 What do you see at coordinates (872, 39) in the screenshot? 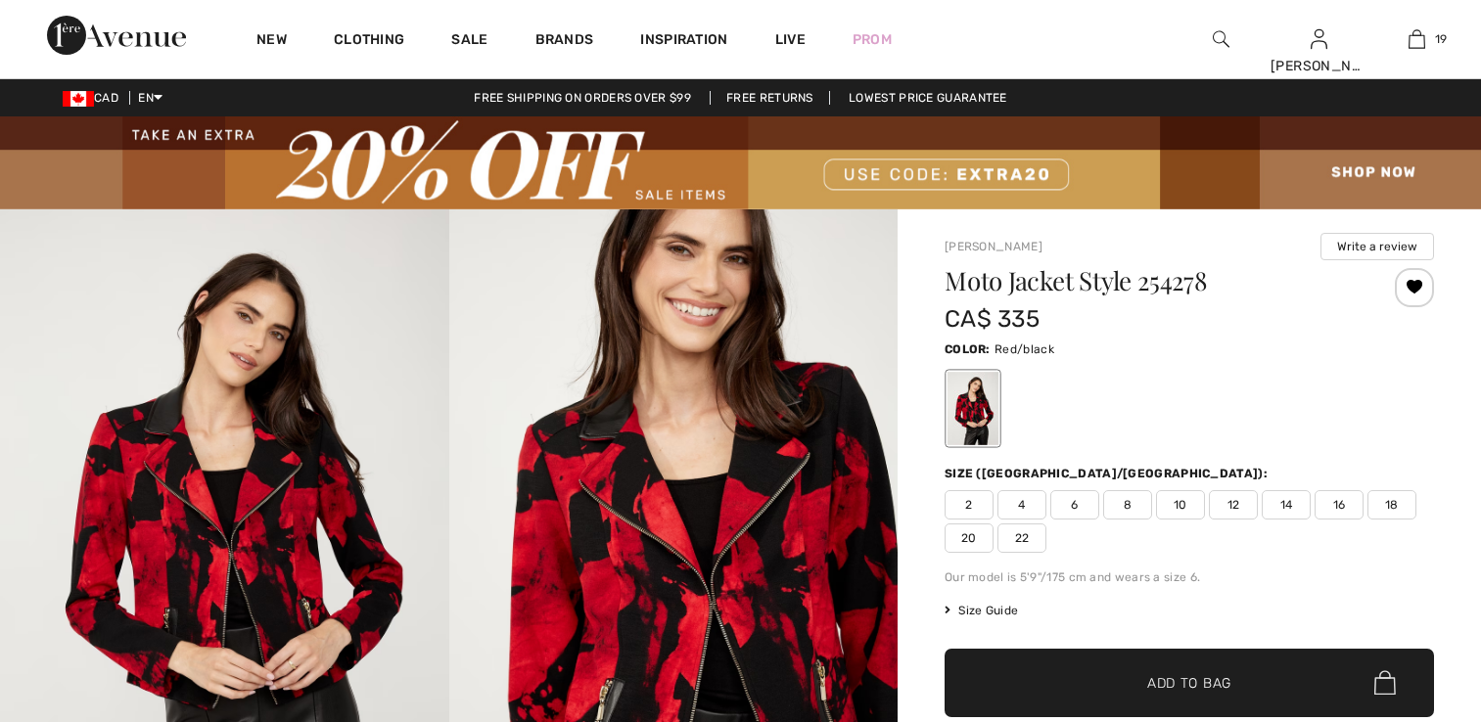
I see `a: Prom` at bounding box center [872, 39].